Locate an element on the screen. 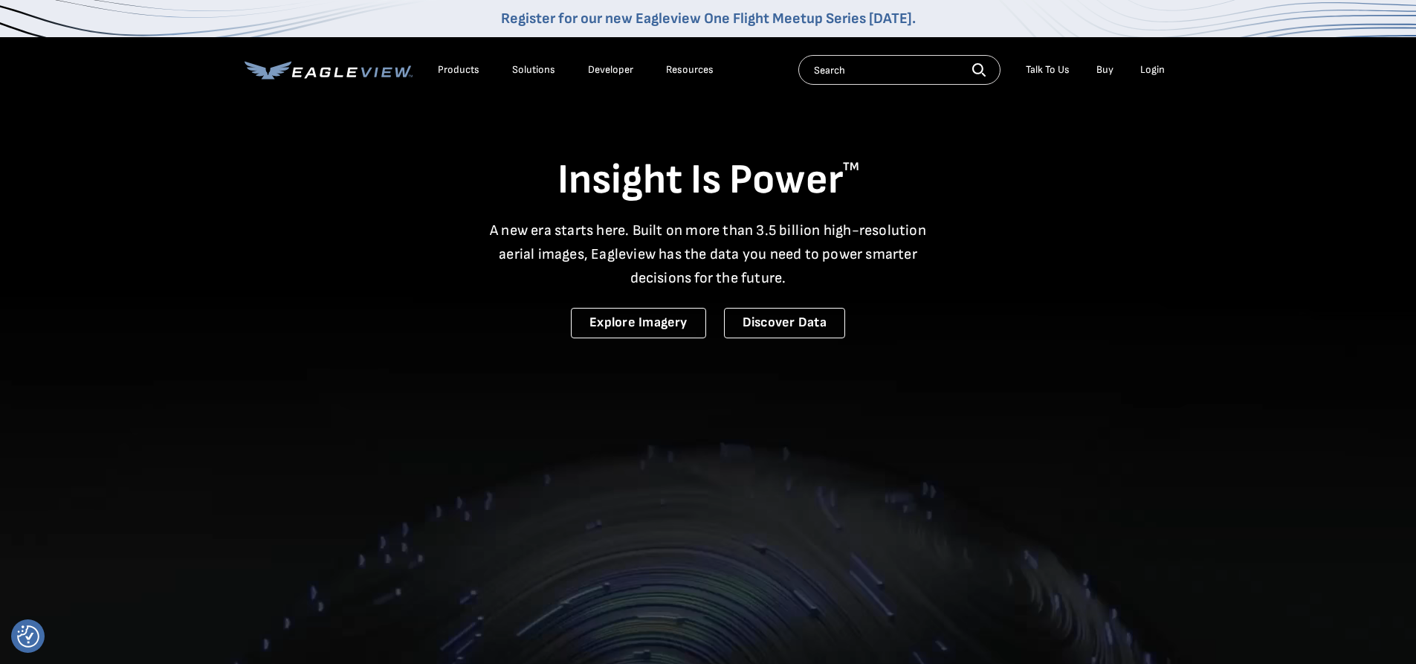 Image resolution: width=1416 pixels, height=664 pixels. a: Explore Imagery is located at coordinates (639, 323).